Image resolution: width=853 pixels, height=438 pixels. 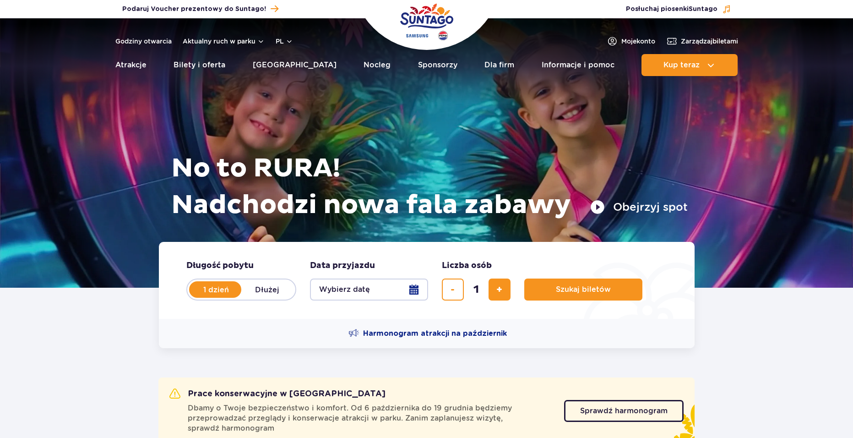 What do you see at coordinates (427, 280) in the screenshot?
I see `form: Planowanie wizyty w Park of Poland` at bounding box center [427, 280].